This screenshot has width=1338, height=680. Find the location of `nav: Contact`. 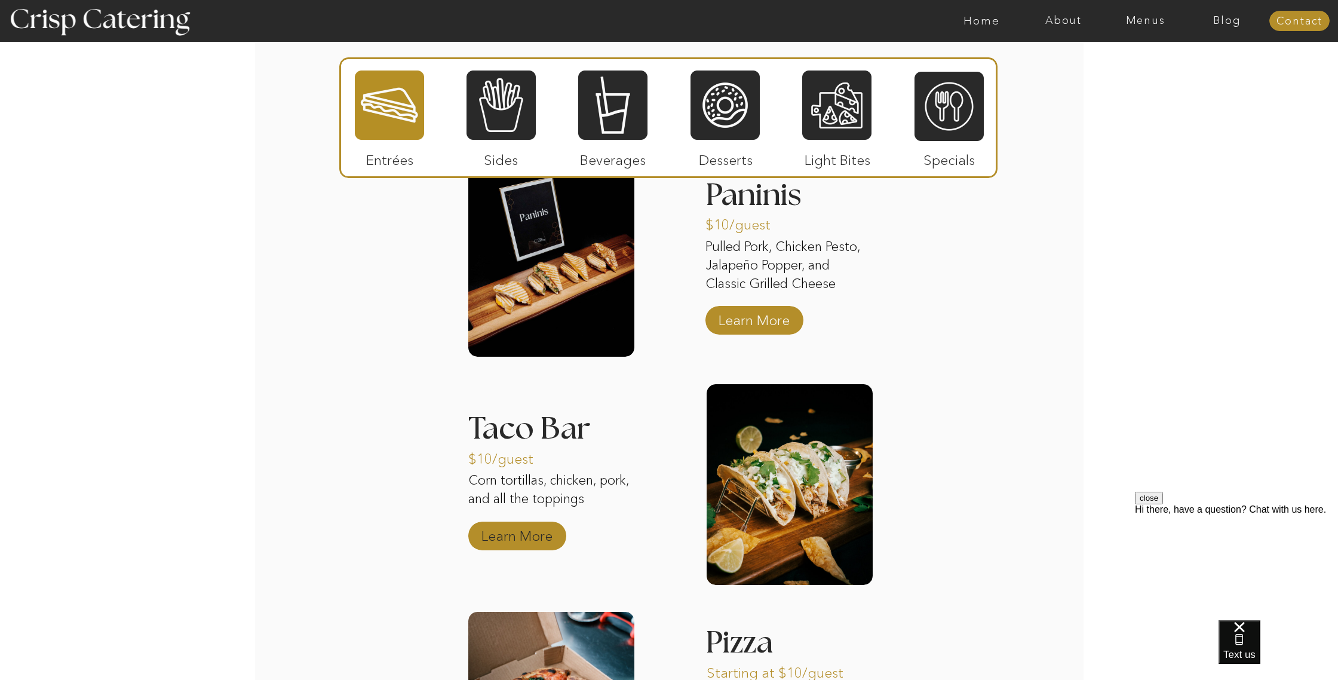

nav: Contact is located at coordinates (1299, 22).